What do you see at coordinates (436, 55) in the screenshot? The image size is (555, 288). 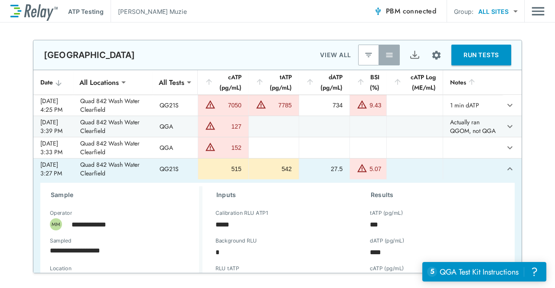 I see `button: Site setup` at bounding box center [436, 55].